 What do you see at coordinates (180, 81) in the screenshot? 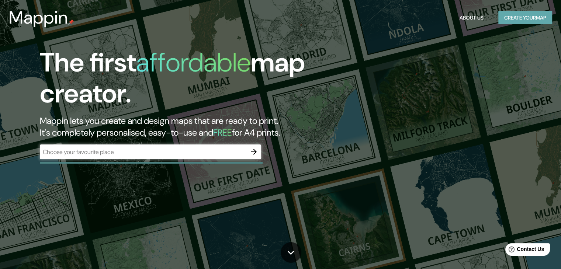
I see `h1: The first map creator.` at bounding box center [180, 81].